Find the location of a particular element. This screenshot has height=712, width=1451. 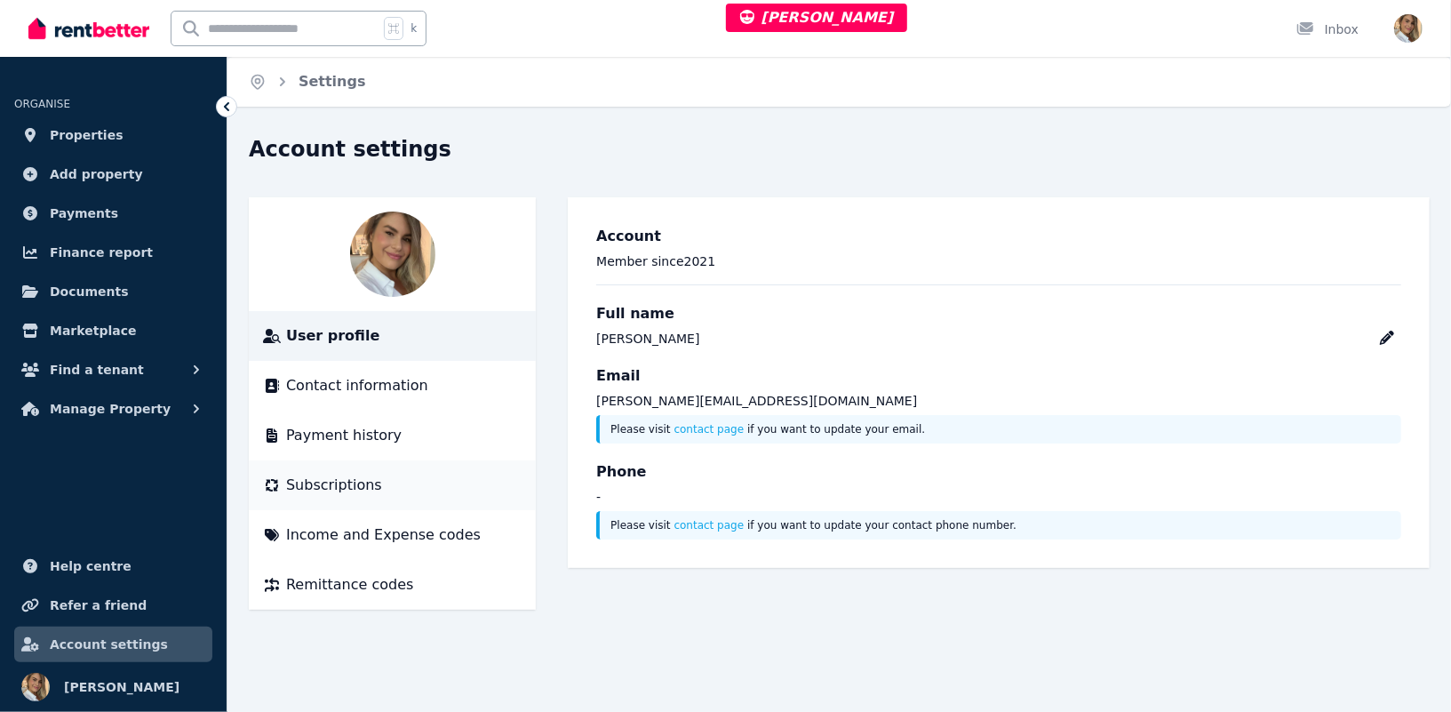

nav: Breadcrumb is located at coordinates (307, 82).